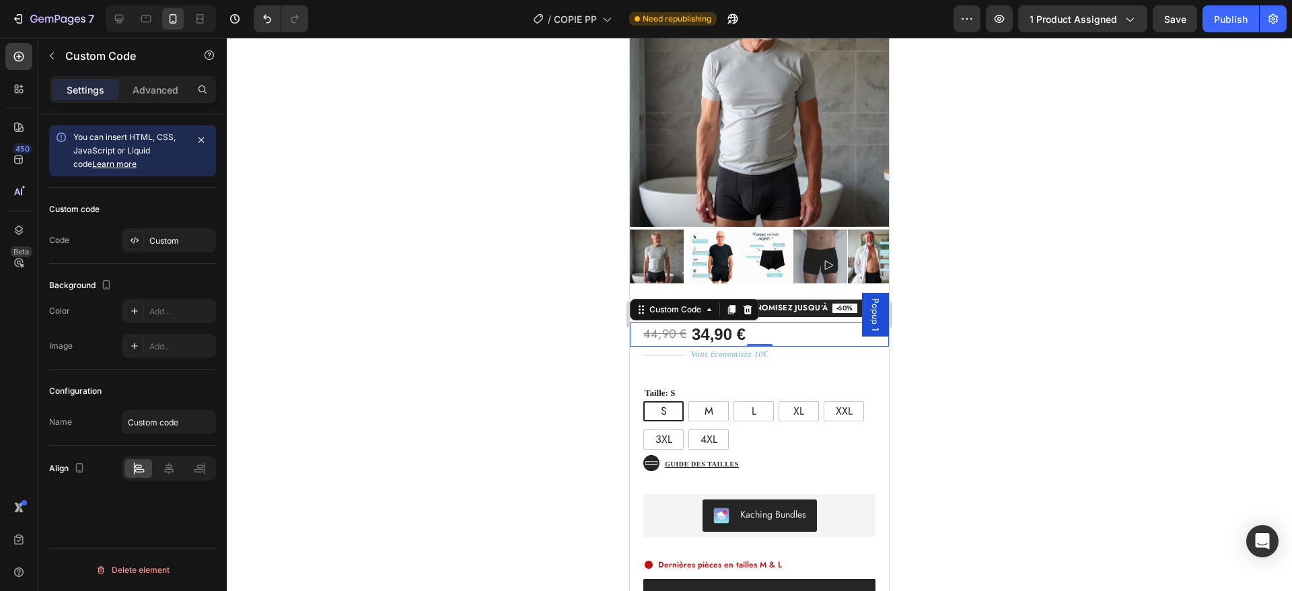 The image size is (1292, 591). What do you see at coordinates (74, 209) in the screenshot?
I see `div: Custom code` at bounding box center [74, 209].